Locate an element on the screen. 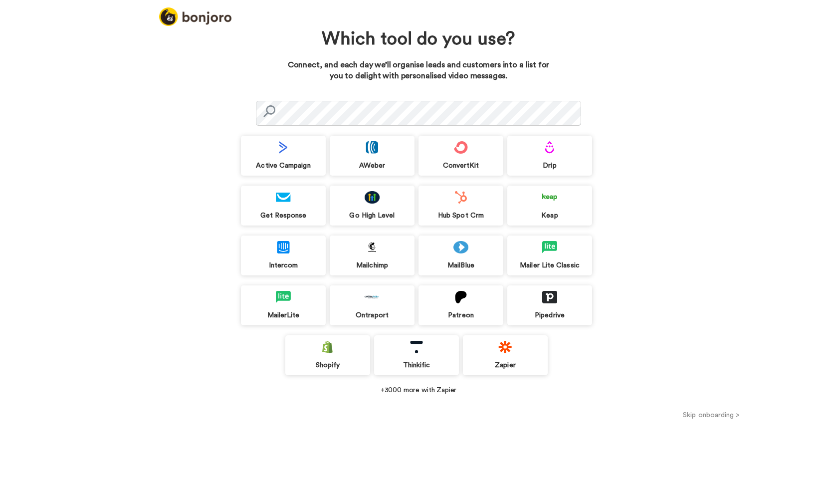 The image size is (837, 478). div: Mailer Lite Classic is located at coordinates (550, 265).